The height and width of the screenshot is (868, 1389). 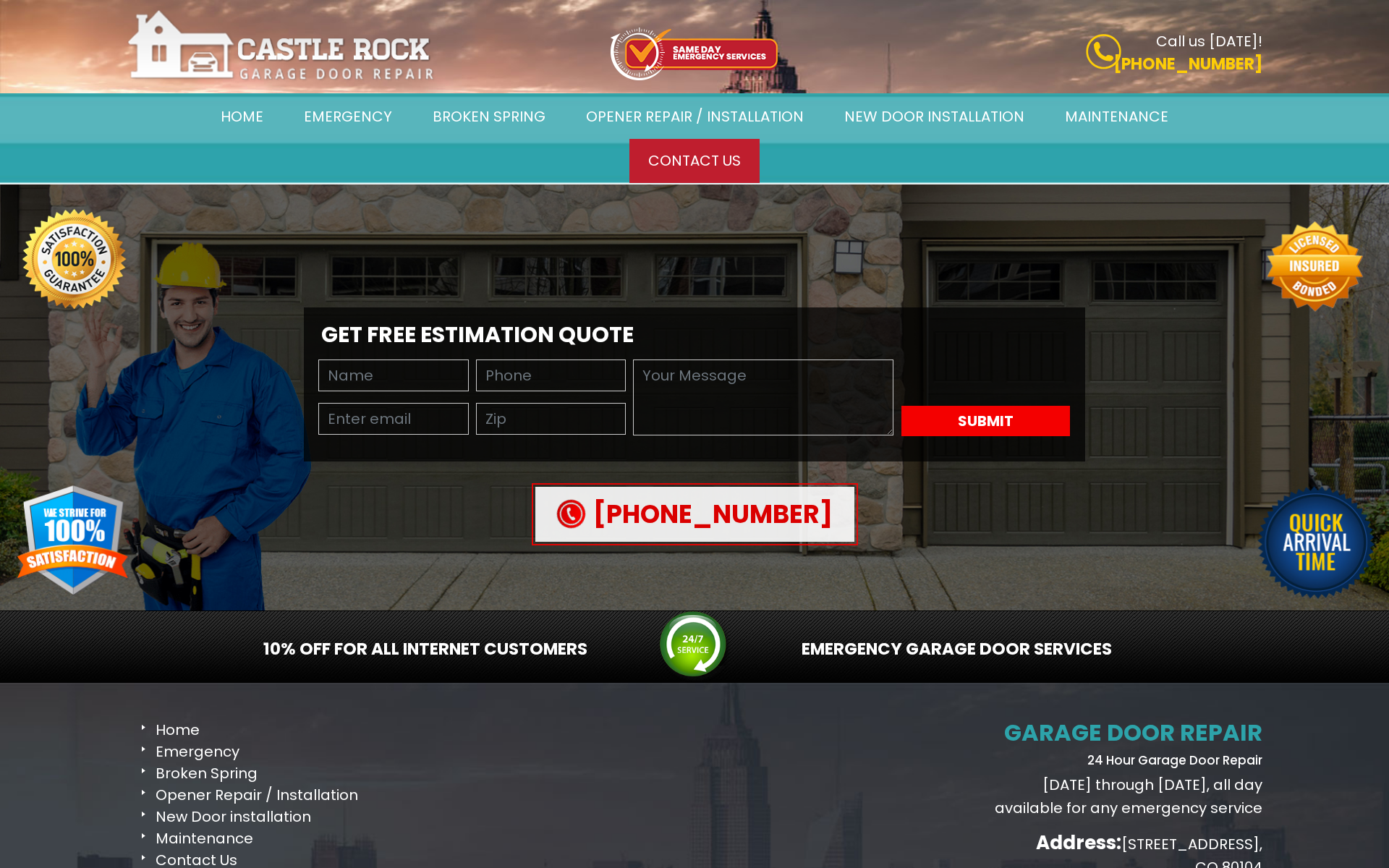 I want to click on h2: 10% OFF For All Internet Customers, so click(x=356, y=650).